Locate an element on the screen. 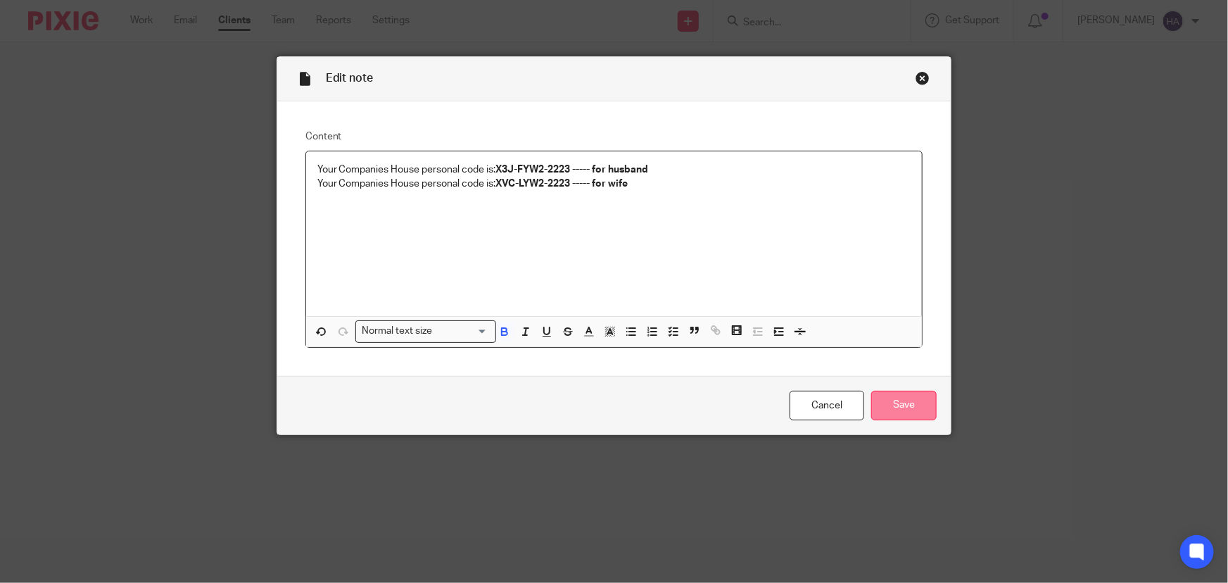  strong: X3J-FYW2-2223 ----- for husband is located at coordinates (572, 170).